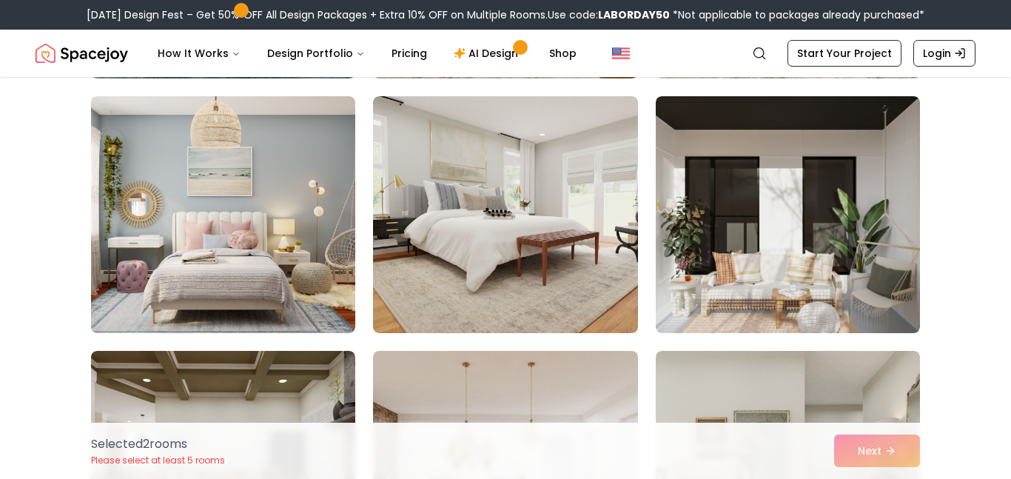 This screenshot has height=479, width=1011. Describe the element at coordinates (609, 15) in the screenshot. I see `span: Use code:` at that location.